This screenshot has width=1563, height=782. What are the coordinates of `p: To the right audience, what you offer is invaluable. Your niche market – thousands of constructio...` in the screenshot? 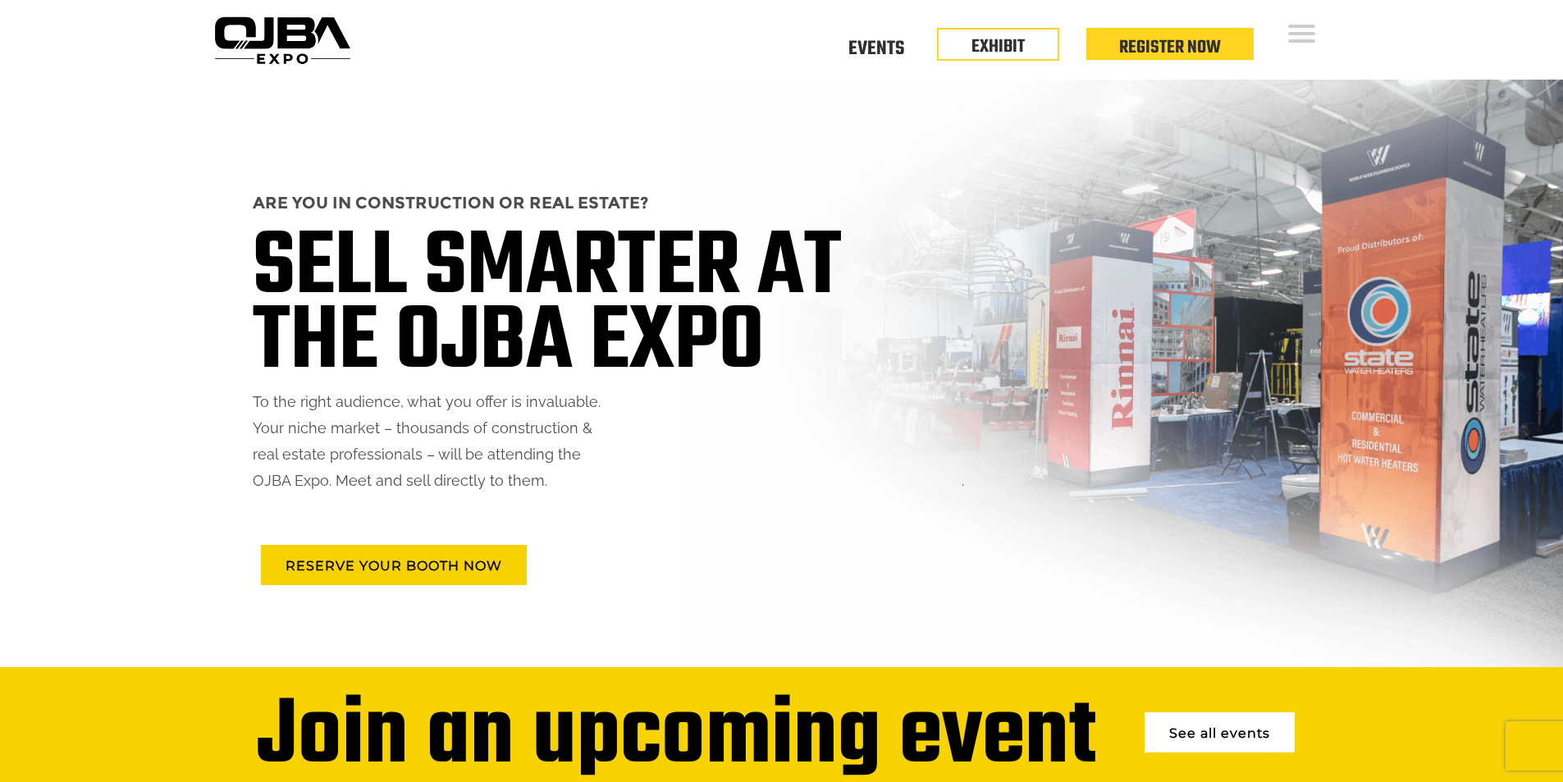 It's located at (608, 441).